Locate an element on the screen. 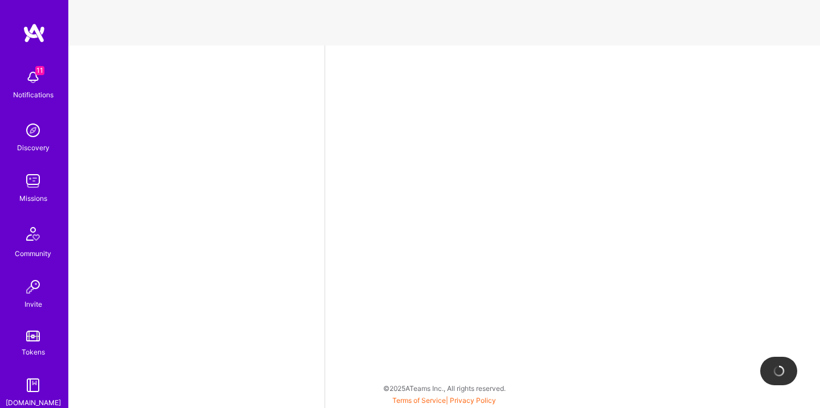  div: Notifications is located at coordinates (33, 95).